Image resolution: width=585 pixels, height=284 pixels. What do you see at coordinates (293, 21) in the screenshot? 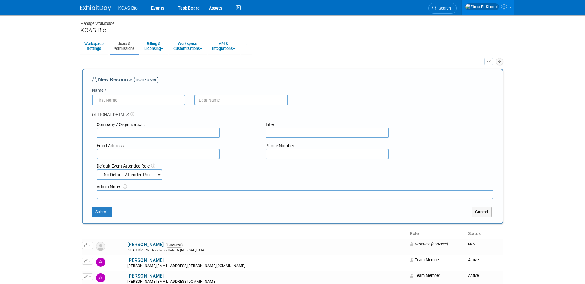
I see `div: Manage Workspace` at bounding box center [293, 21].